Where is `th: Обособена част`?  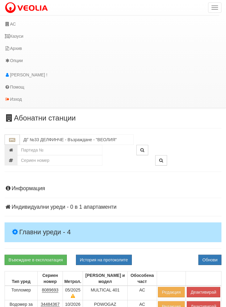 th: Обособена част is located at coordinates (142, 278).